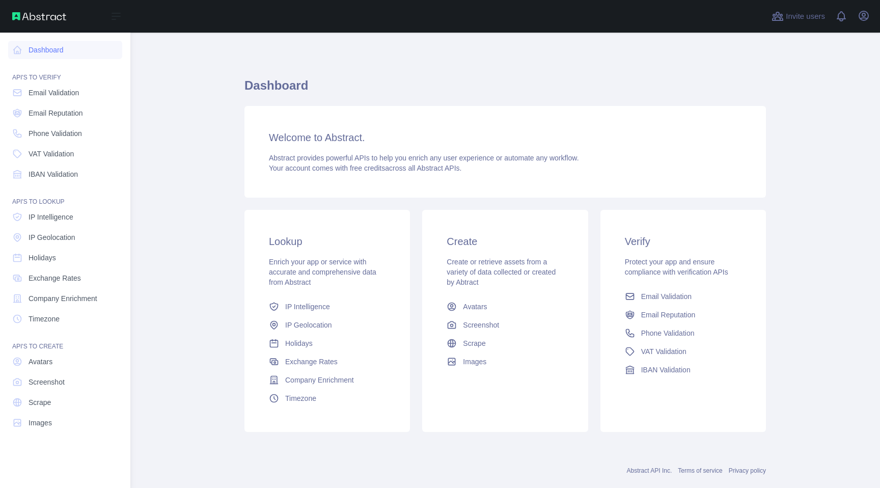 This screenshot has height=488, width=880. What do you see at coordinates (700, 470) in the screenshot?
I see `a: Terms of service` at bounding box center [700, 470].